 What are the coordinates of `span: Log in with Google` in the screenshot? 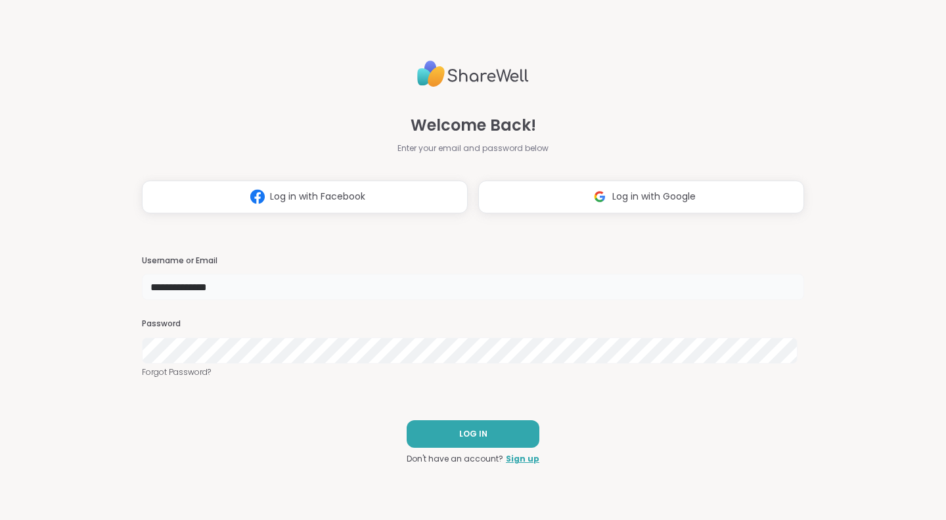 It's located at (654, 196).